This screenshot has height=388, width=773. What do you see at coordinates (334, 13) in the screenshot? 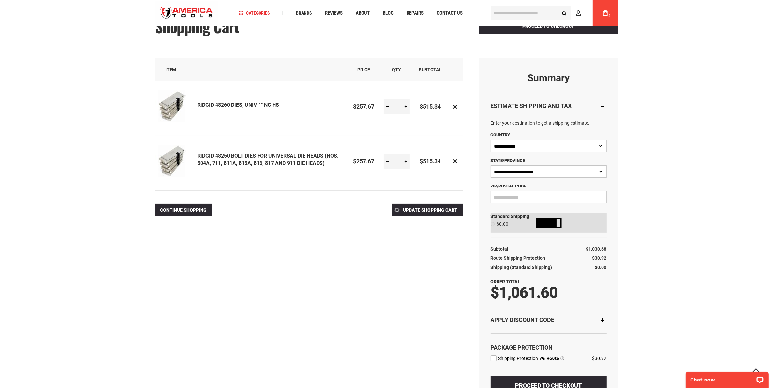
I see `span: Reviews` at bounding box center [334, 13].